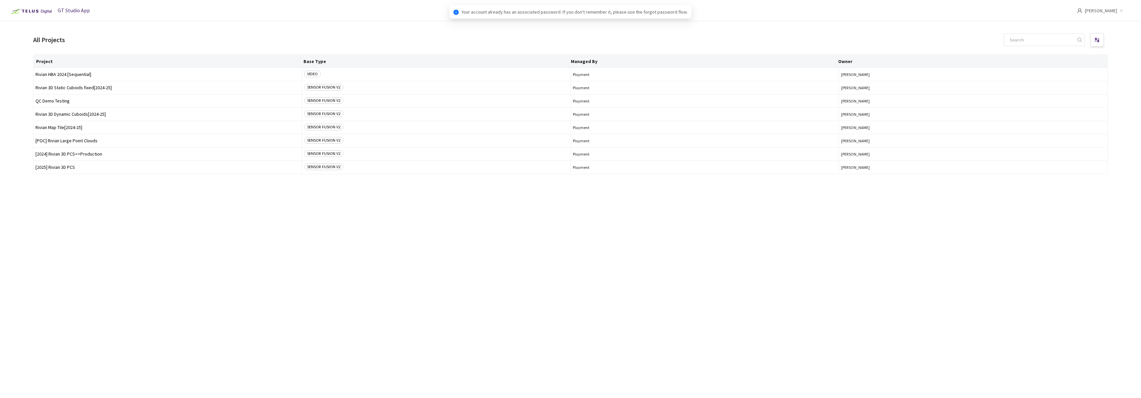 The height and width of the screenshot is (398, 1141). I want to click on span: [2024] Rivian 3D PCS<>Production, so click(167, 154).